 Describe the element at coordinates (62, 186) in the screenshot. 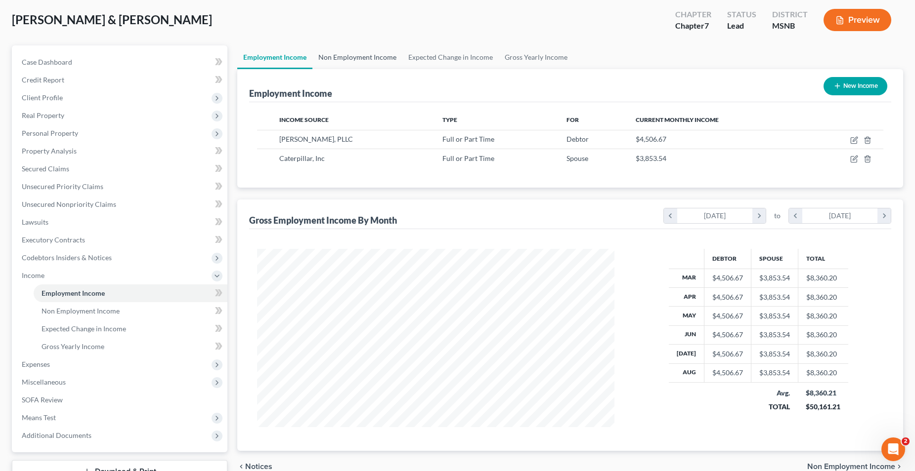

I see `span: Unsecured Priority Claims` at that location.